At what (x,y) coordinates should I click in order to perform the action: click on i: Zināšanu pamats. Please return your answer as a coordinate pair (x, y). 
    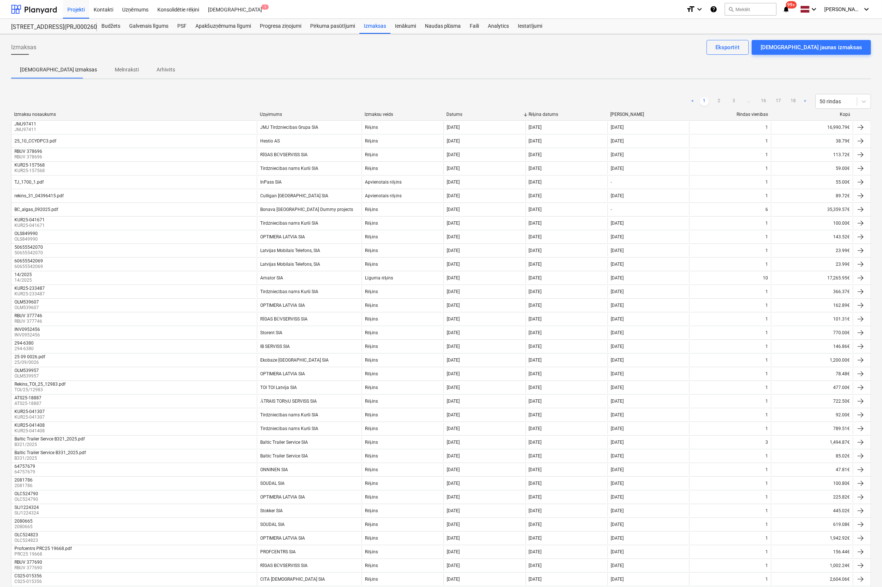
    Looking at the image, I should click on (714, 9).